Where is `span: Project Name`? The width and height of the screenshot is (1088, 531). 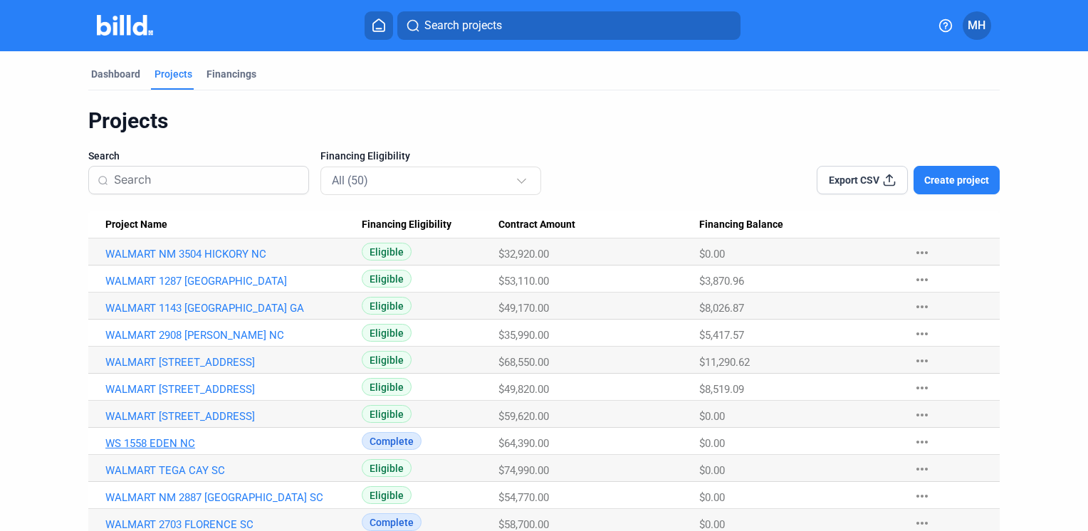
span: Project Name is located at coordinates (136, 225).